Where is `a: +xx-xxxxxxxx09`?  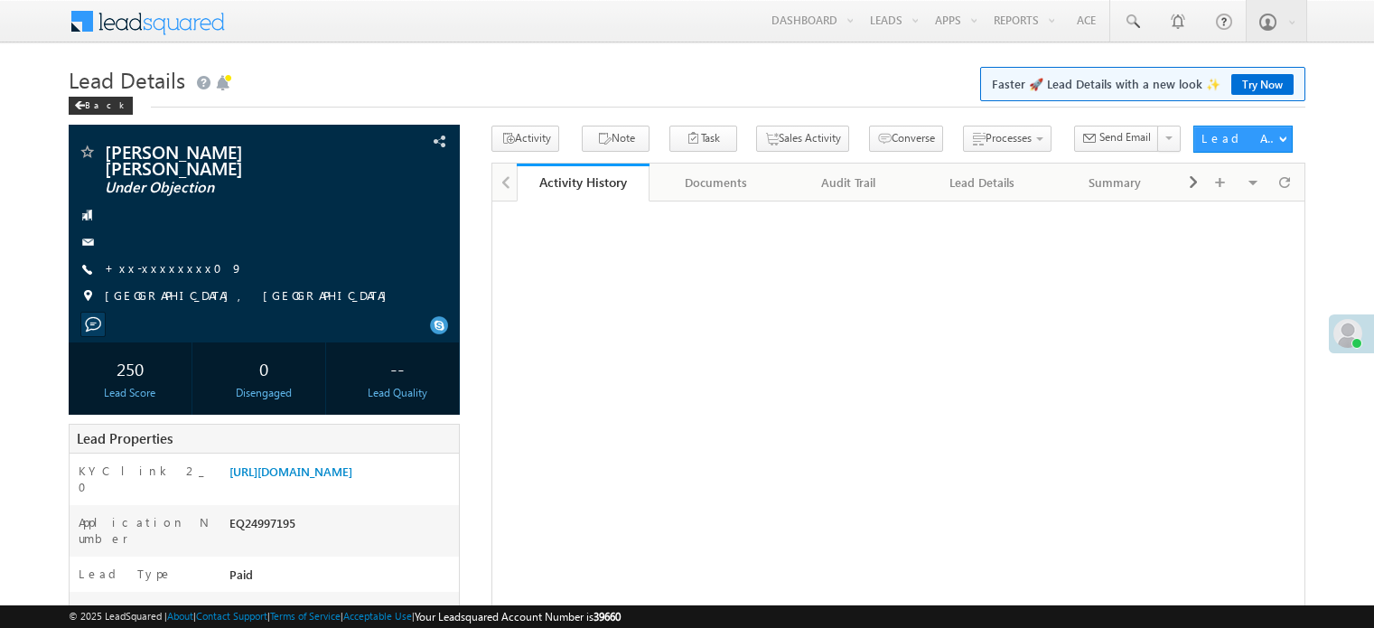
a: +xx-xxxxxxxx09 is located at coordinates (173, 267).